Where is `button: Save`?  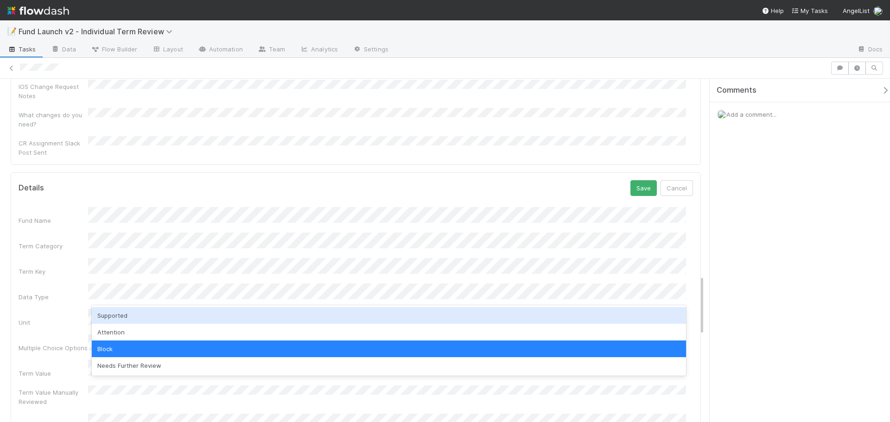
button: Save is located at coordinates (643, 188).